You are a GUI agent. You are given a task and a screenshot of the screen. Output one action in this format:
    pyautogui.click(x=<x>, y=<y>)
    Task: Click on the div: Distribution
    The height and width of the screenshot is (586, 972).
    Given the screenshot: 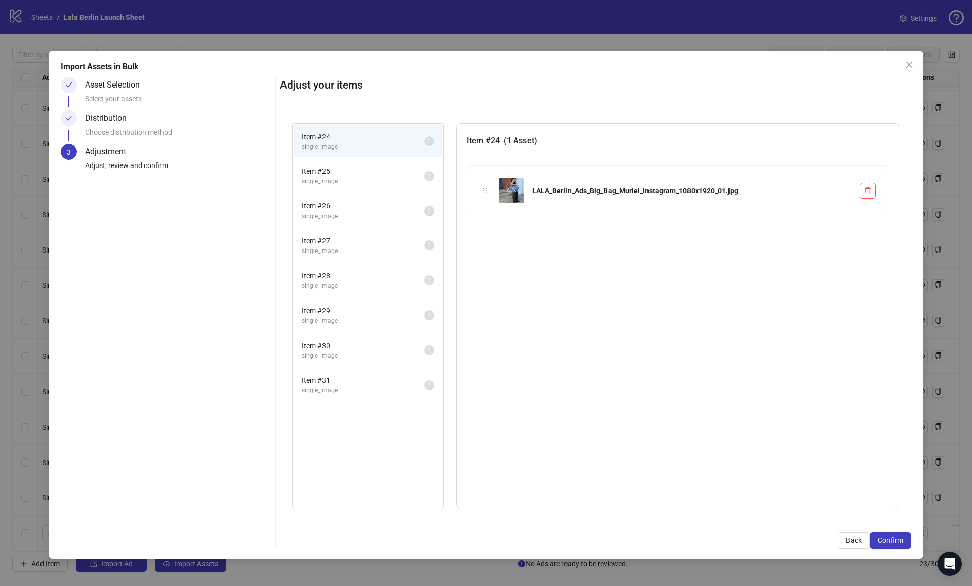 What is the action you would take?
    pyautogui.click(x=110, y=119)
    